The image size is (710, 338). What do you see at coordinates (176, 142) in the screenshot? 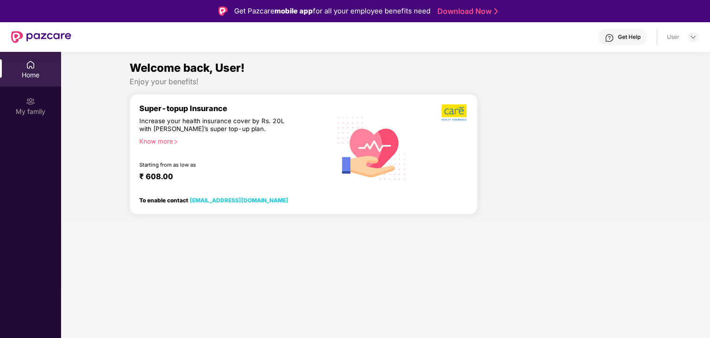
I see `span: right` at bounding box center [176, 142].